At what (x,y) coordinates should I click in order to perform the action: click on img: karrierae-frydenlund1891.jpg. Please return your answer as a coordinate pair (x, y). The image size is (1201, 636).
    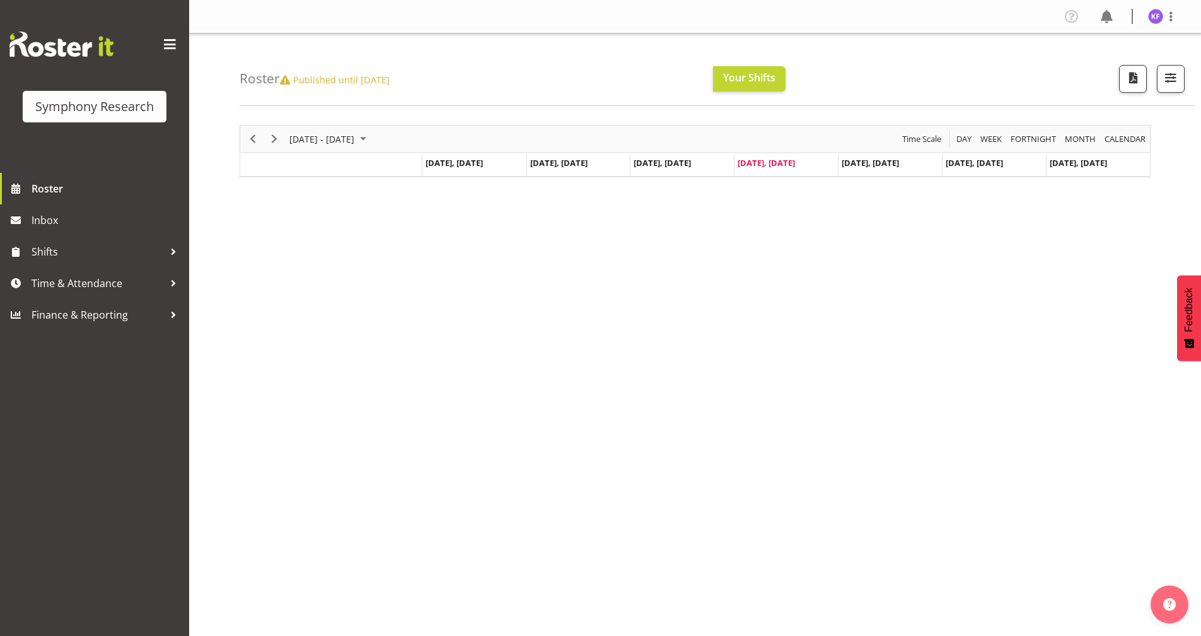
    Looking at the image, I should click on (1156, 16).